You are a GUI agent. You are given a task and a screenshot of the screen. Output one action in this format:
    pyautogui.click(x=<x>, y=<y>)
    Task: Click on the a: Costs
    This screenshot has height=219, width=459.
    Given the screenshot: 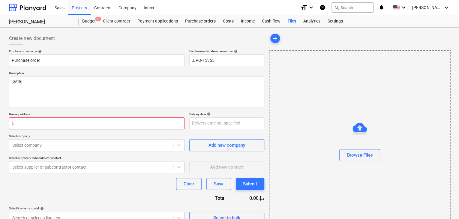 What is the action you would take?
    pyautogui.click(x=228, y=21)
    